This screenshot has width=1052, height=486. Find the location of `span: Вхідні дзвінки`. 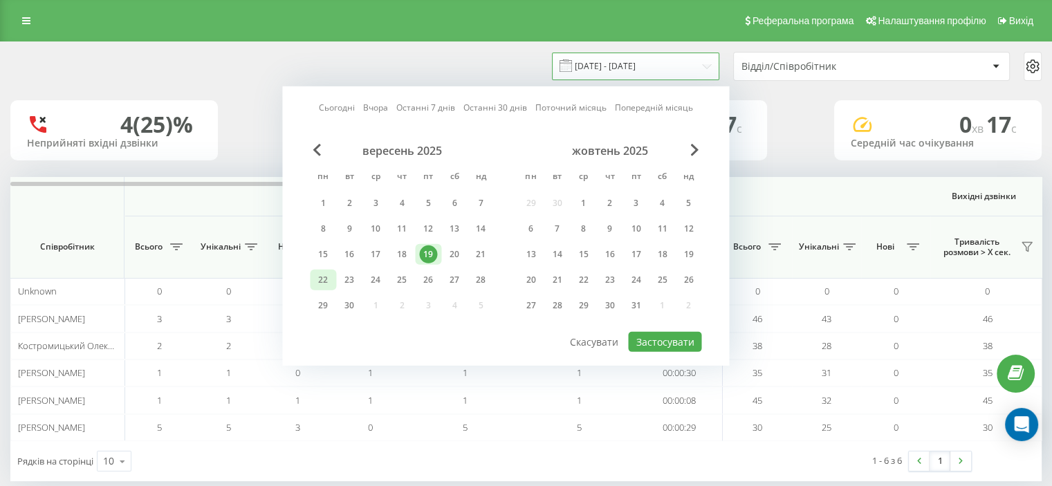

span: Вхідні дзвінки is located at coordinates (423, 196).